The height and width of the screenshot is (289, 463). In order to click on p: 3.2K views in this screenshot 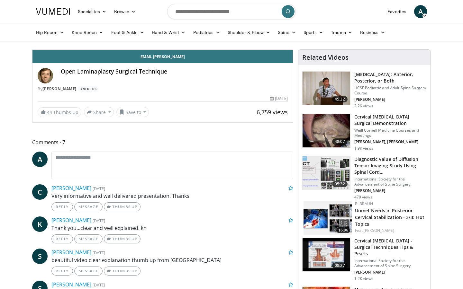, I will do `click(364, 106)`.